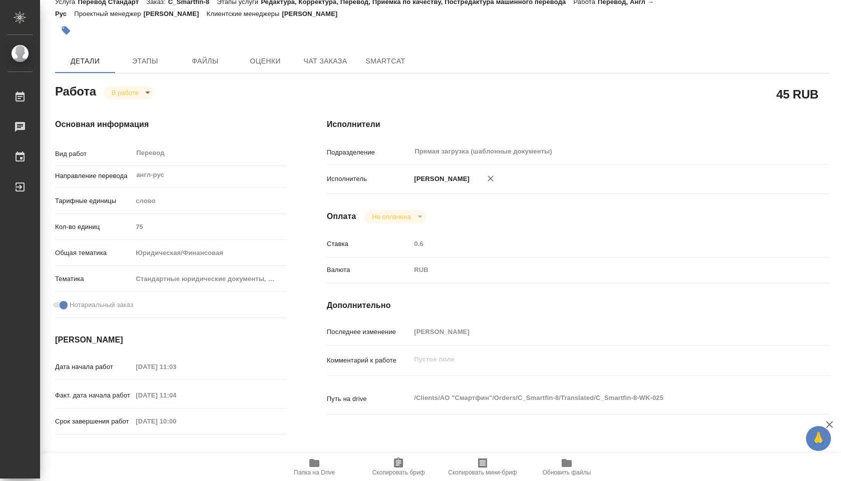  Describe the element at coordinates (94, 201) in the screenshot. I see `p: Тарифные единицы` at that location.